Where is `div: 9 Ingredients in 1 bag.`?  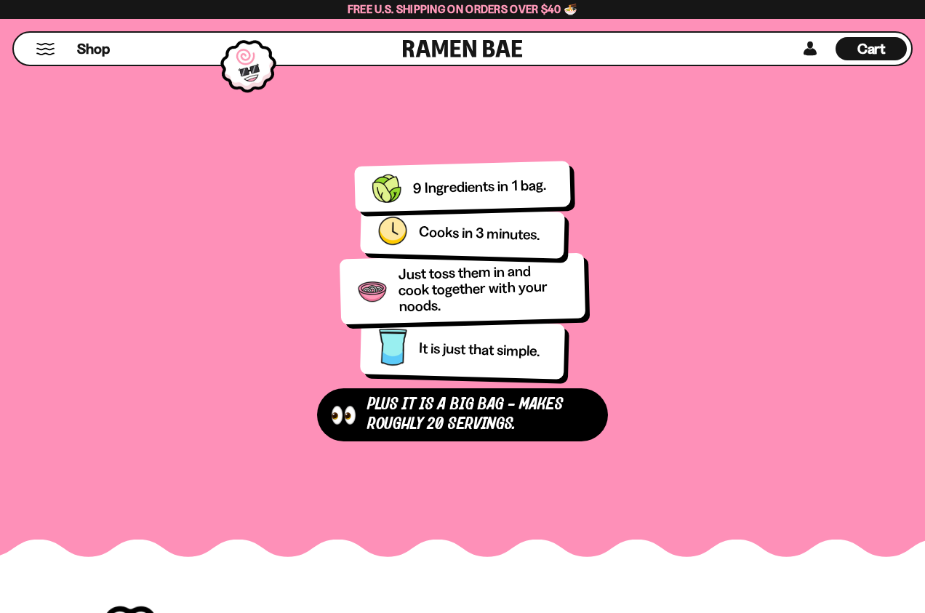
div: 9 Ingredients in 1 bag. is located at coordinates (483, 186).